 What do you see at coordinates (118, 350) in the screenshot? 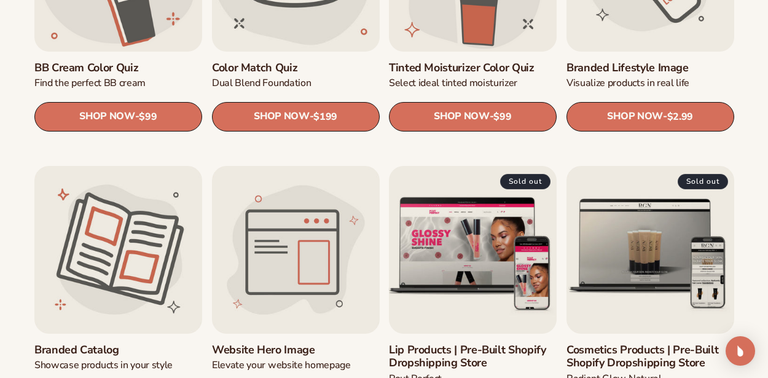
I see `a: Branded catalog` at bounding box center [118, 350].